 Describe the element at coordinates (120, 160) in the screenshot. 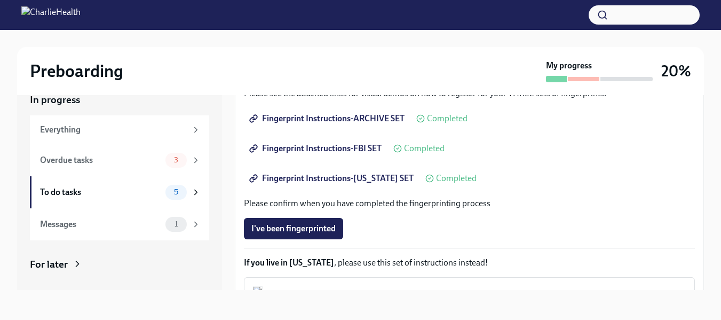

I see `a: Overdue tasks3` at that location.